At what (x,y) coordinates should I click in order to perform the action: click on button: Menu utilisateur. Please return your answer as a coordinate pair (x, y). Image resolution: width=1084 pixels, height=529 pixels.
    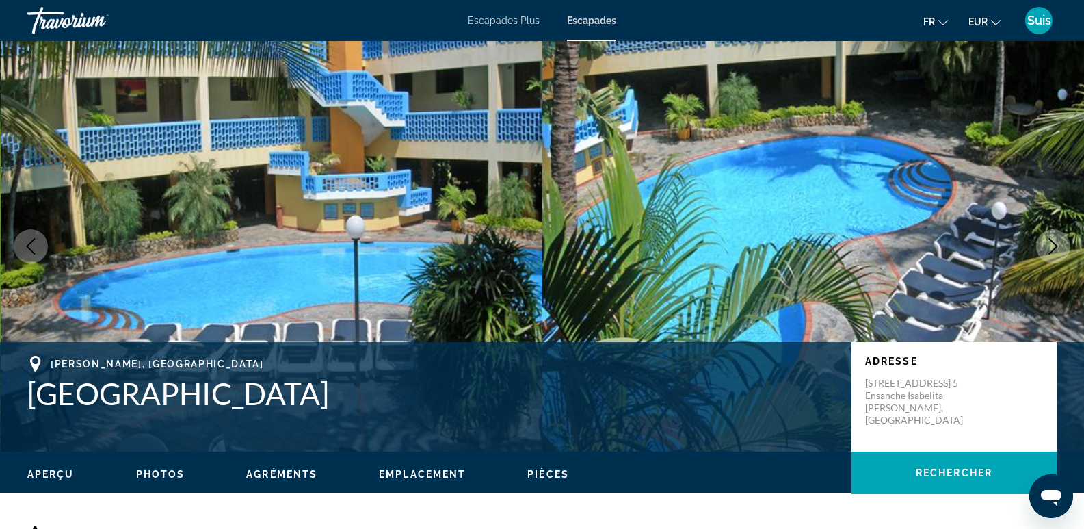
    Looking at the image, I should click on (1039, 21).